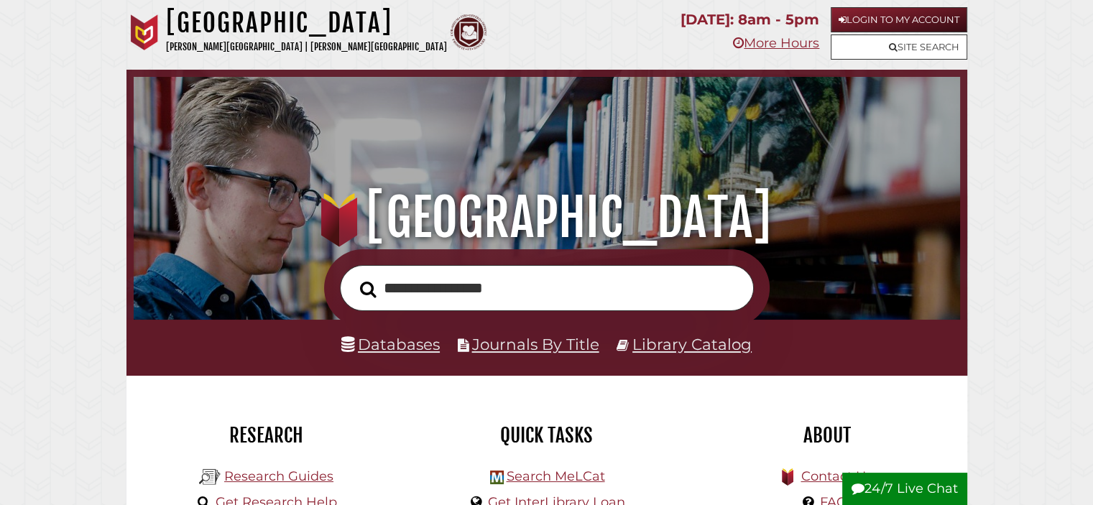 The width and height of the screenshot is (1093, 505). I want to click on a: Site Search, so click(899, 47).